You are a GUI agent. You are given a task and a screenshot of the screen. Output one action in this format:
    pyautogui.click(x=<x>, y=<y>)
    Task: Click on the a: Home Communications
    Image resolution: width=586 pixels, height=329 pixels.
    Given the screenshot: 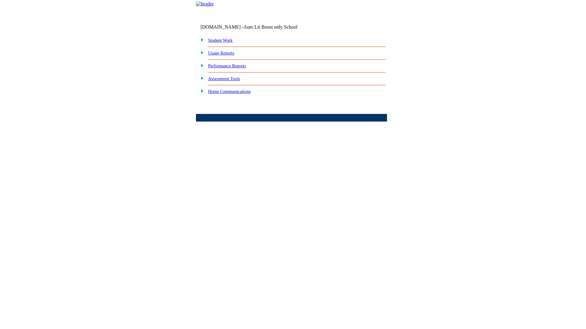 What is the action you would take?
    pyautogui.click(x=229, y=92)
    